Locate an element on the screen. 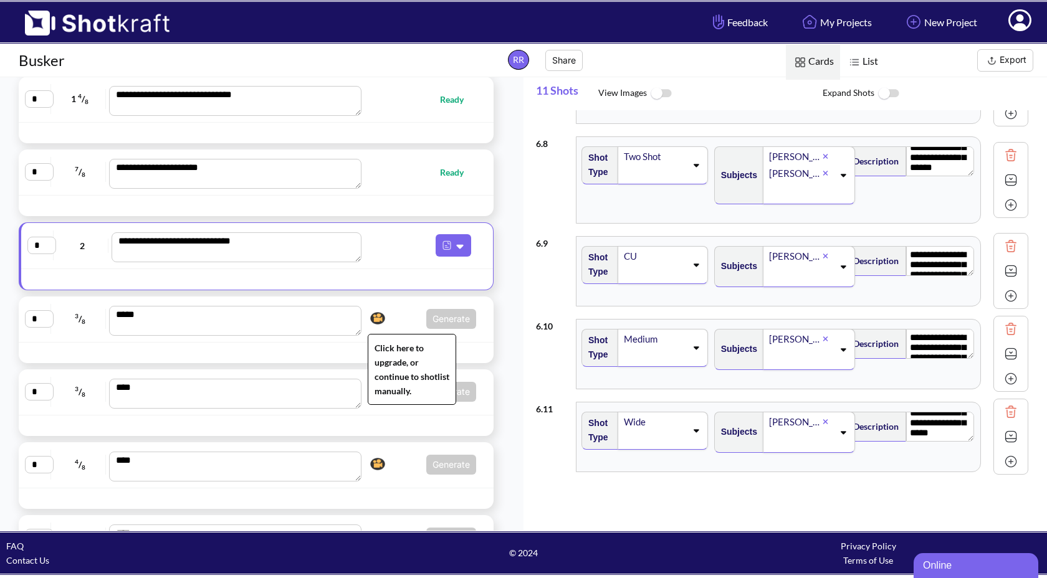 This screenshot has height=578, width=1047. div: Terms of Use is located at coordinates (868, 560).